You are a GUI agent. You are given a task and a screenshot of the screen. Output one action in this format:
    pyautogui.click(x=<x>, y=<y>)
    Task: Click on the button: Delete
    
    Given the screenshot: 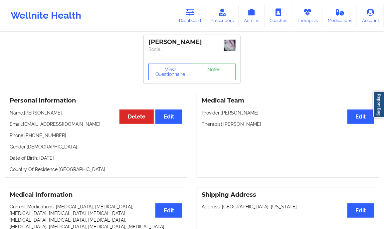 What is the action you would take?
    pyautogui.click(x=136, y=117)
    